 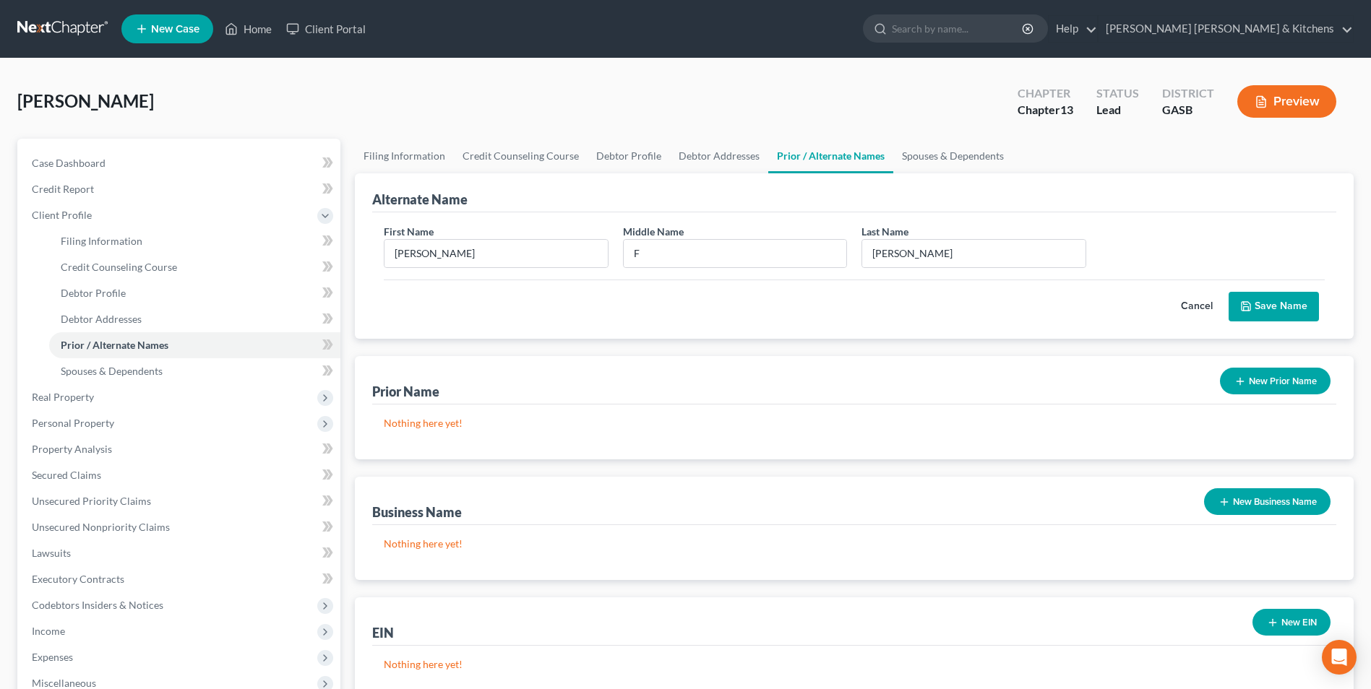 I want to click on div: EIN, so click(x=383, y=633).